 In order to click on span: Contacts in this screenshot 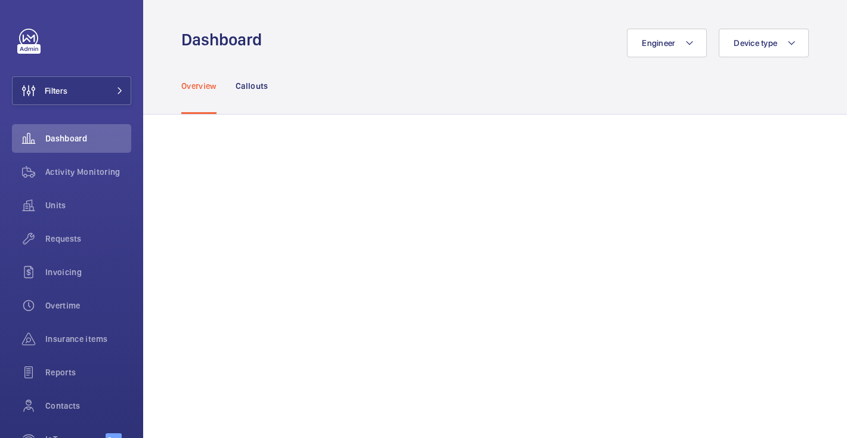, I will do `click(88, 405)`.